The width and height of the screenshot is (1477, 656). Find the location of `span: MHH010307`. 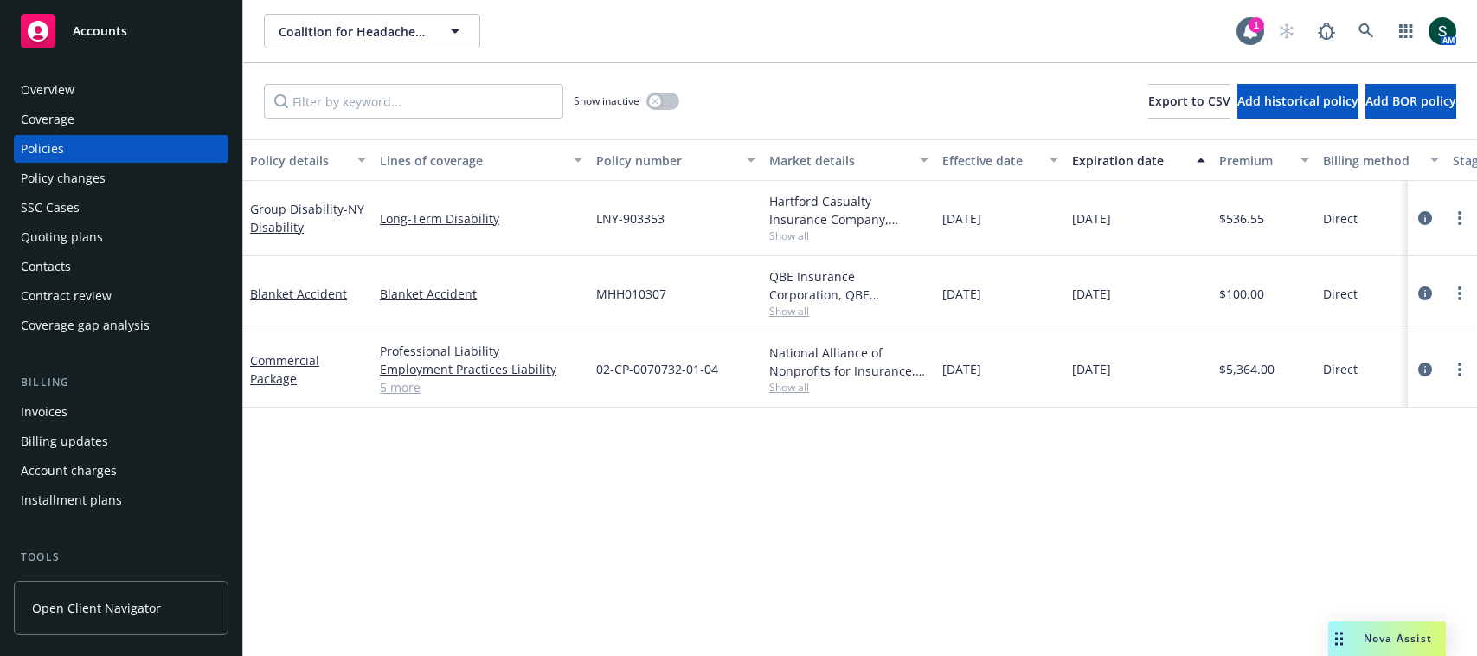

span: MHH010307 is located at coordinates (631, 293).